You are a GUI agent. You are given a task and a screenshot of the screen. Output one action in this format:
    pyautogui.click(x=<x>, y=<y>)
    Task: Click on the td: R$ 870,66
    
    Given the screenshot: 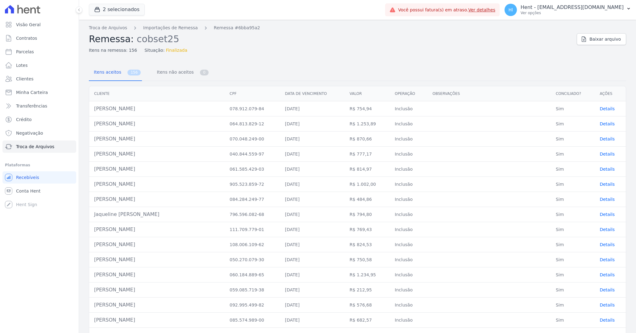 What is the action you would take?
    pyautogui.click(x=367, y=139)
    